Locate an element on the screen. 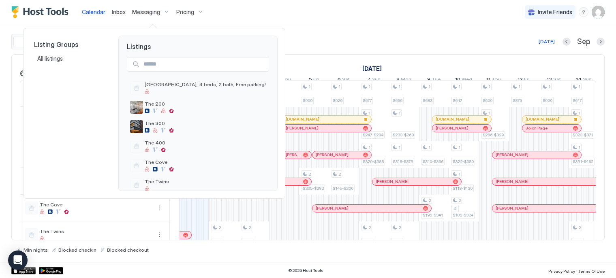 This screenshot has width=616, height=278. span: The Twins is located at coordinates (205, 181).